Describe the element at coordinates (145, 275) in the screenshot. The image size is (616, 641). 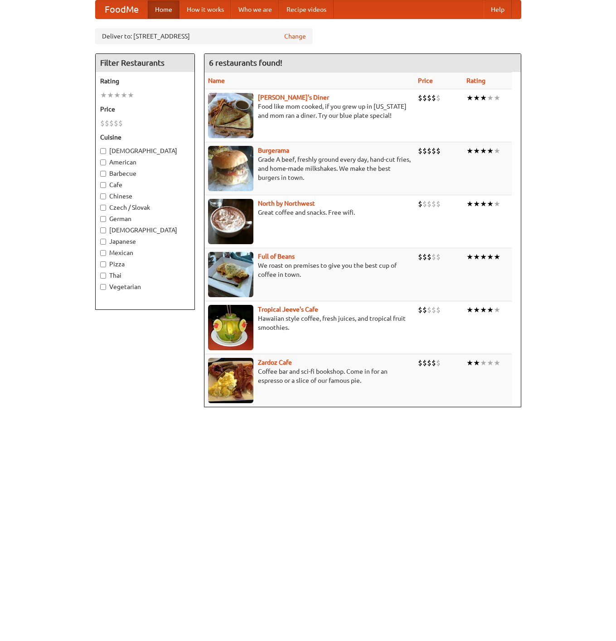
I see `label: Thai` at that location.